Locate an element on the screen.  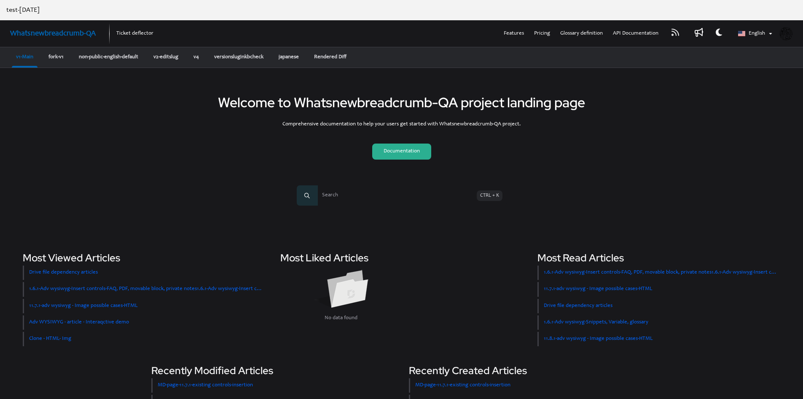
span: fork-v1 is located at coordinates (56, 57).